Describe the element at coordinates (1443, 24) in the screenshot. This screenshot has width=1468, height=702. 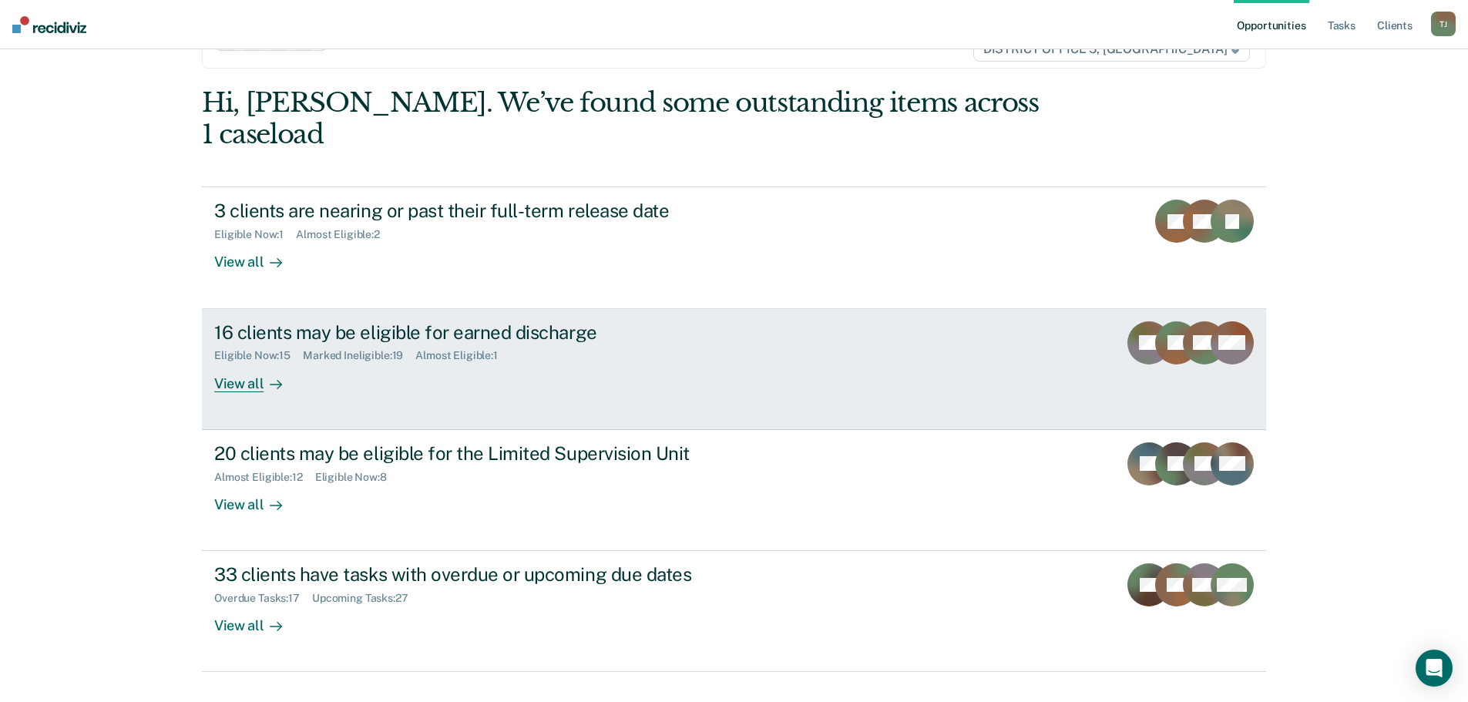
I see `div: T J` at that location.